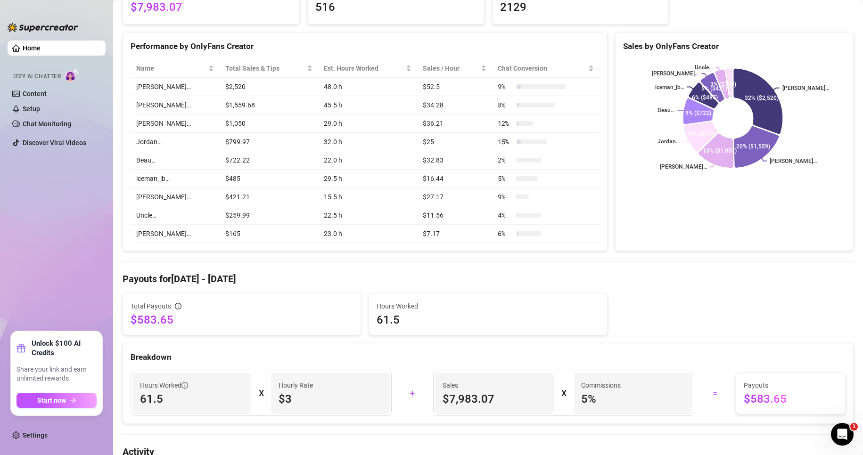 This screenshot has width=863, height=455. Describe the element at coordinates (31, 109) in the screenshot. I see `a: Setup` at that location.